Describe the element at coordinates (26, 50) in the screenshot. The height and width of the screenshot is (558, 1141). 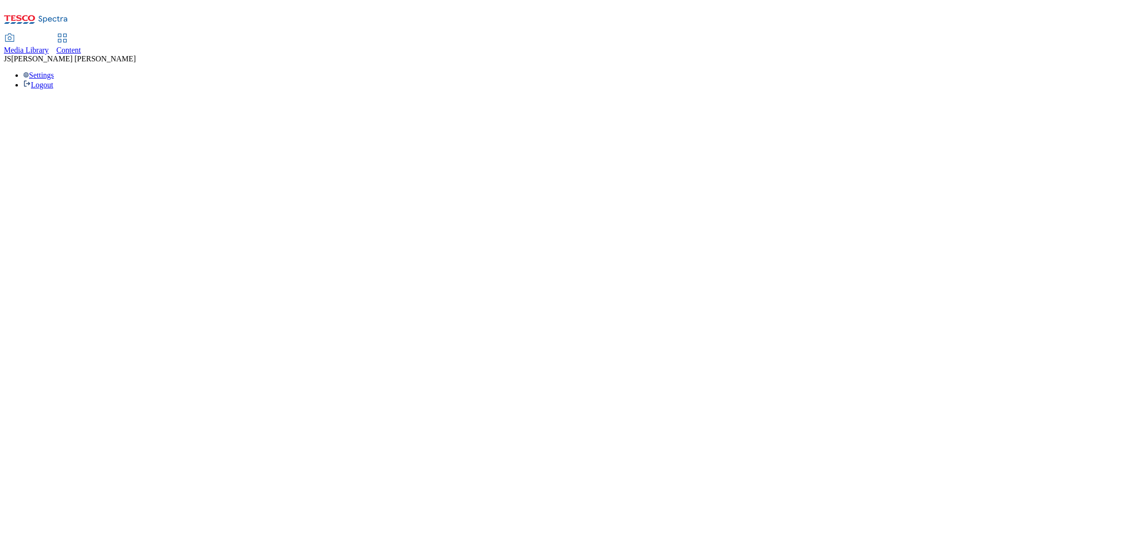
I see `span: Media Library` at that location.